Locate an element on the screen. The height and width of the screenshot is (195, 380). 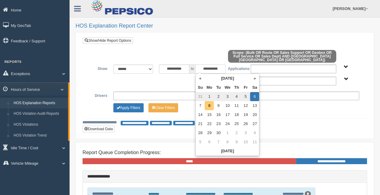
th: Sa is located at coordinates (254, 87).